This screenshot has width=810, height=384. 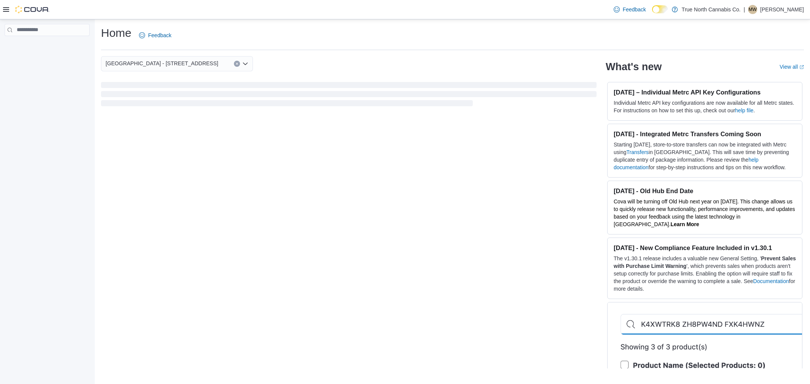 I want to click on h2: What's new, so click(x=633, y=67).